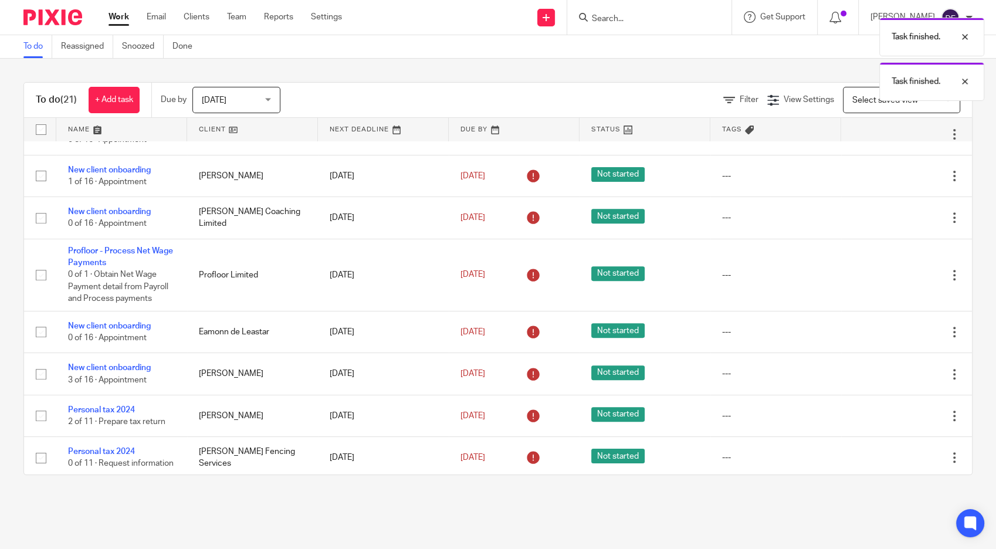 The image size is (996, 549). I want to click on td: Profloor Limited, so click(252, 275).